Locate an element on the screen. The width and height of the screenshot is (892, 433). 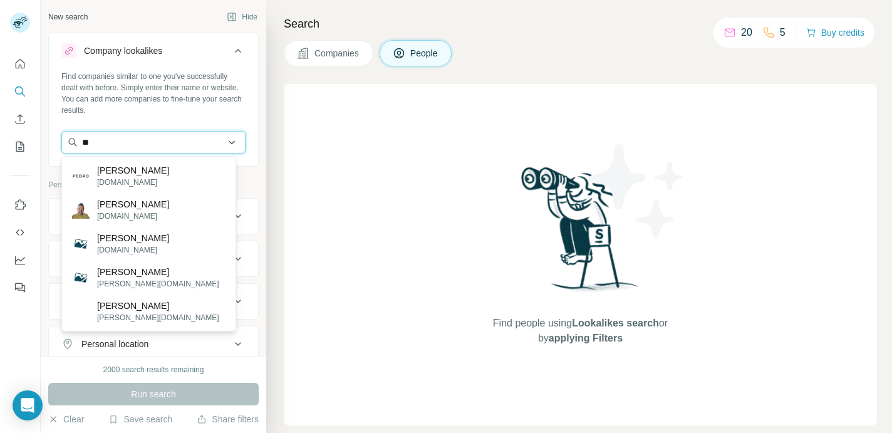
button: Company lookalikes is located at coordinates (153, 53).